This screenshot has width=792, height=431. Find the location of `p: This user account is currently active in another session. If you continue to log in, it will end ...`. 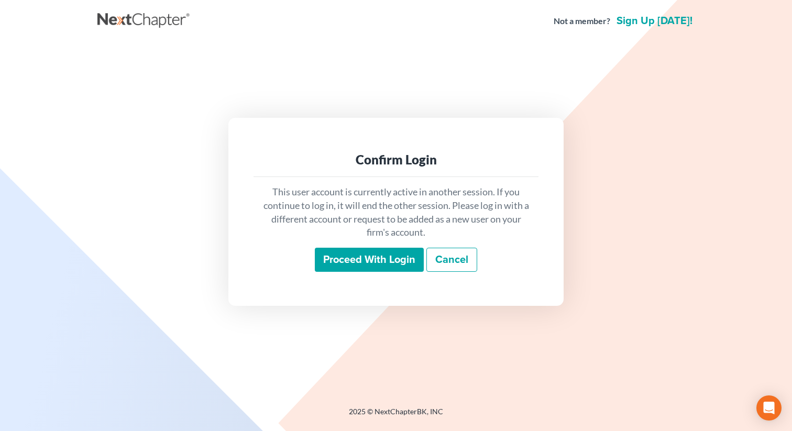

p: This user account is currently active in another session. If you continue to log in, it will end ... is located at coordinates (396, 212).